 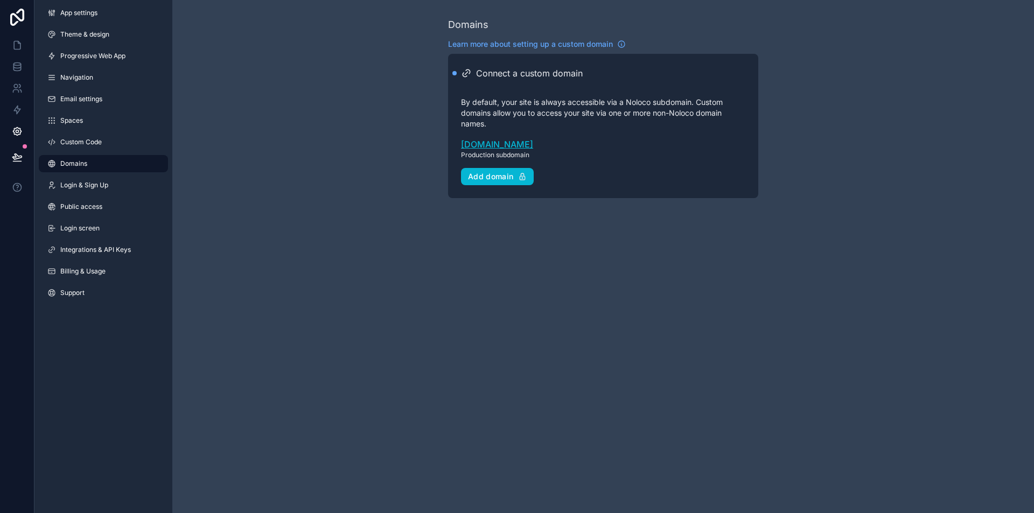 What do you see at coordinates (603, 113) in the screenshot?
I see `p: By default, your site is always accessible via a Noloco subdomain. Custom domains allow you to ac...` at bounding box center [603, 113].